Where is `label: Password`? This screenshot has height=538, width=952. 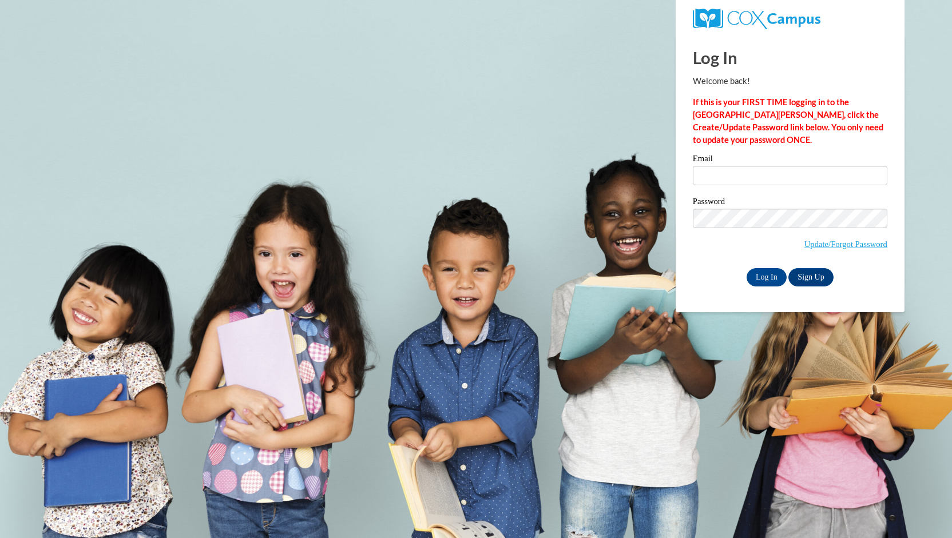 label: Password is located at coordinates (790, 203).